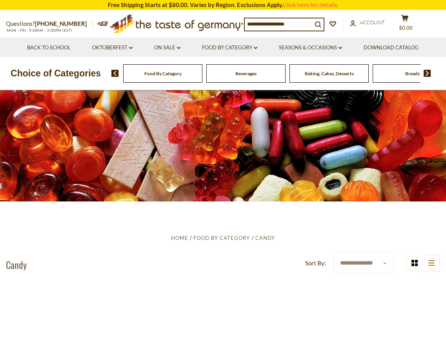  I want to click on a: Breads, so click(413, 73).